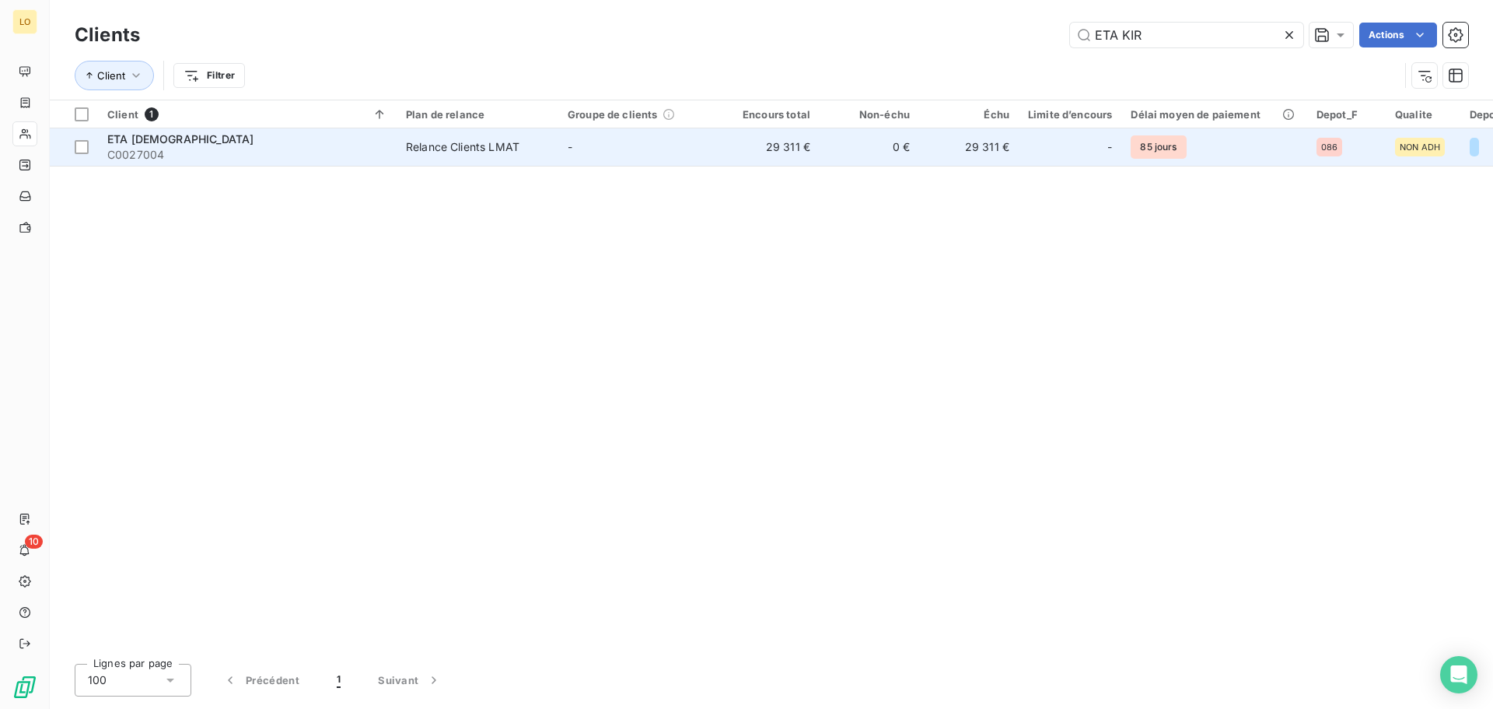 The height and width of the screenshot is (709, 1493). What do you see at coordinates (410, 680) in the screenshot?
I see `button: Suivant` at bounding box center [410, 680].